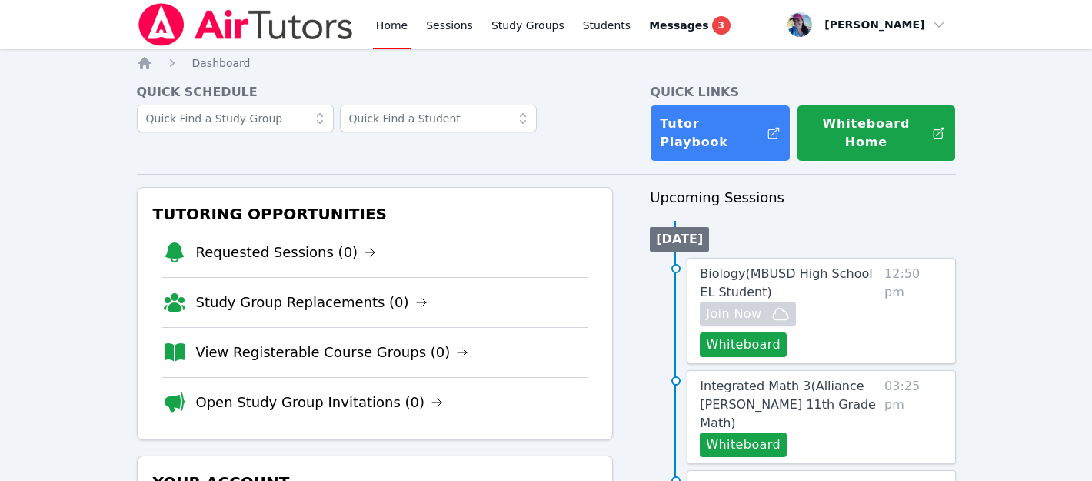 Image resolution: width=1092 pixels, height=481 pixels. What do you see at coordinates (876, 133) in the screenshot?
I see `button: Whiteboard Home` at bounding box center [876, 133].